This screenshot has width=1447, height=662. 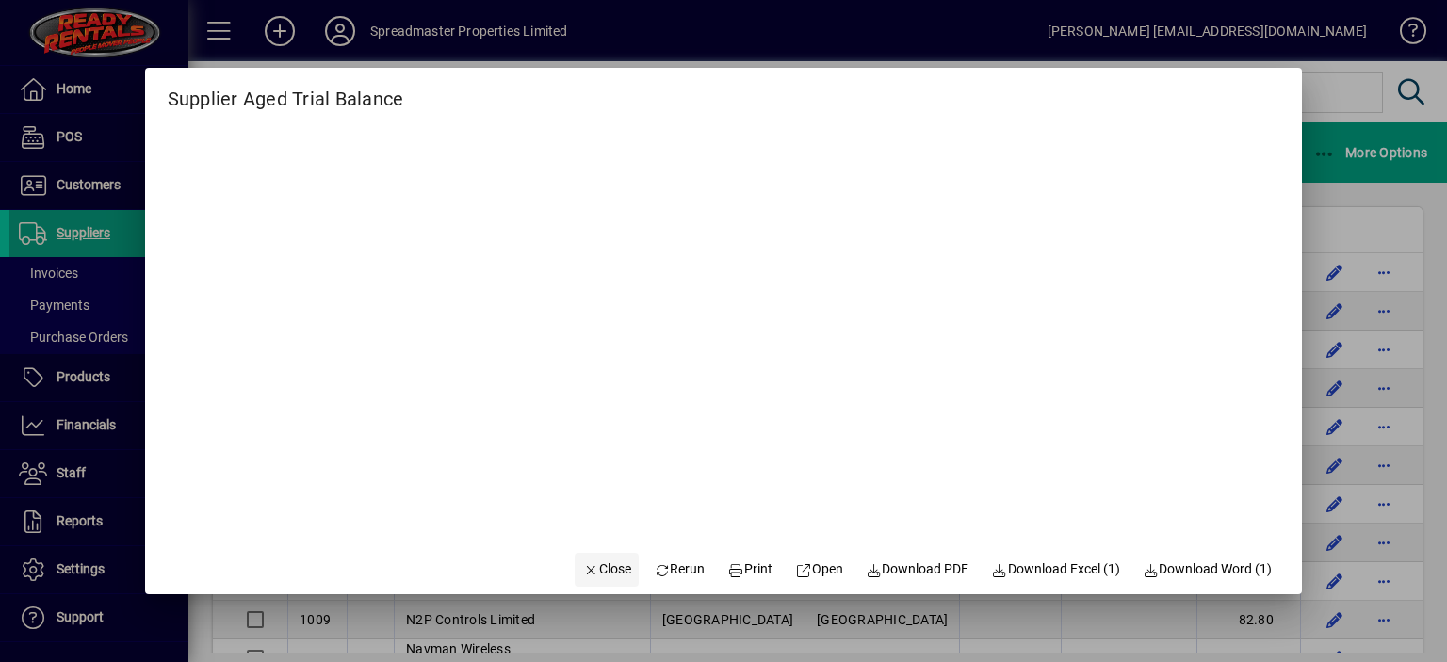 I want to click on h2: Supplier Aged Trial Balance, so click(x=285, y=90).